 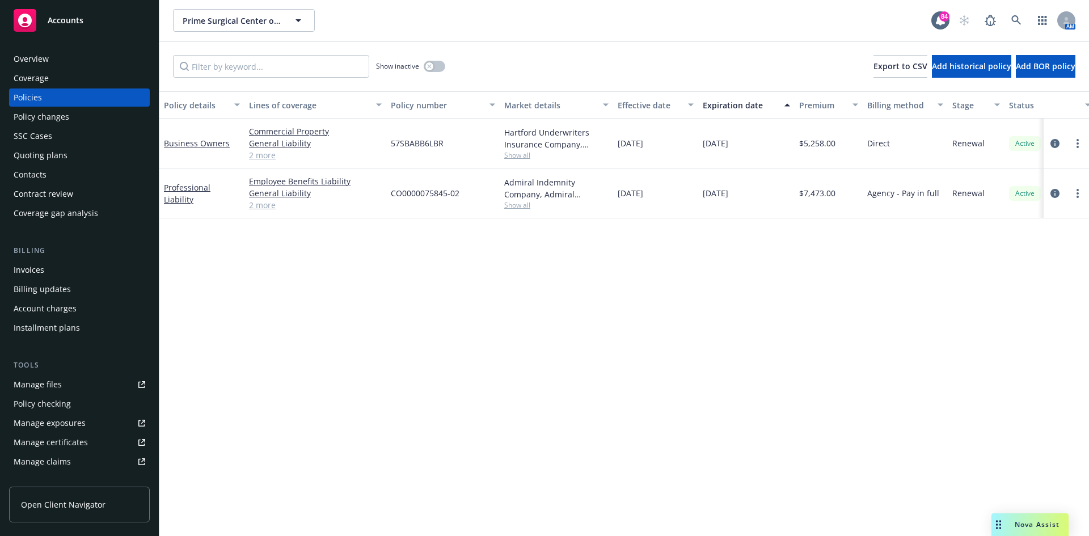 I want to click on div: Billing updates, so click(x=42, y=289).